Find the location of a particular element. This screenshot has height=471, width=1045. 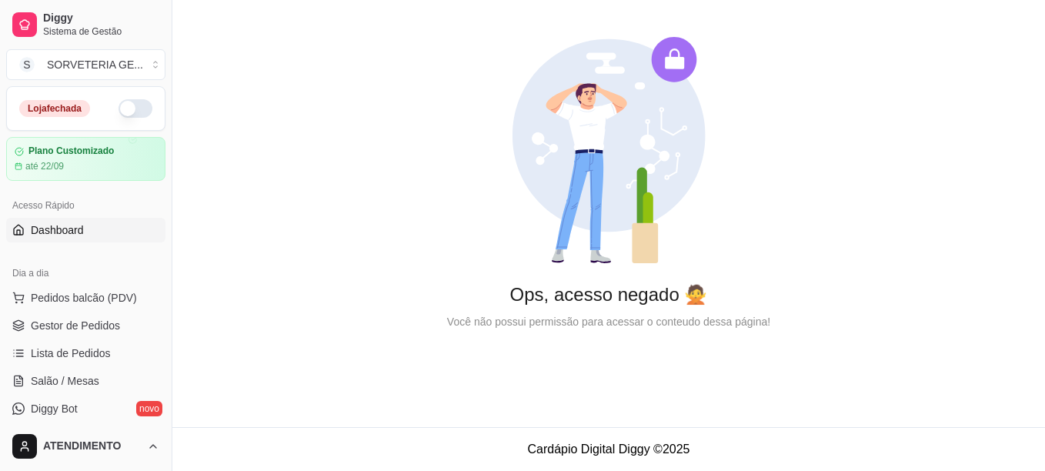

div: Ops, acesso negado 🙅 is located at coordinates (608, 295).